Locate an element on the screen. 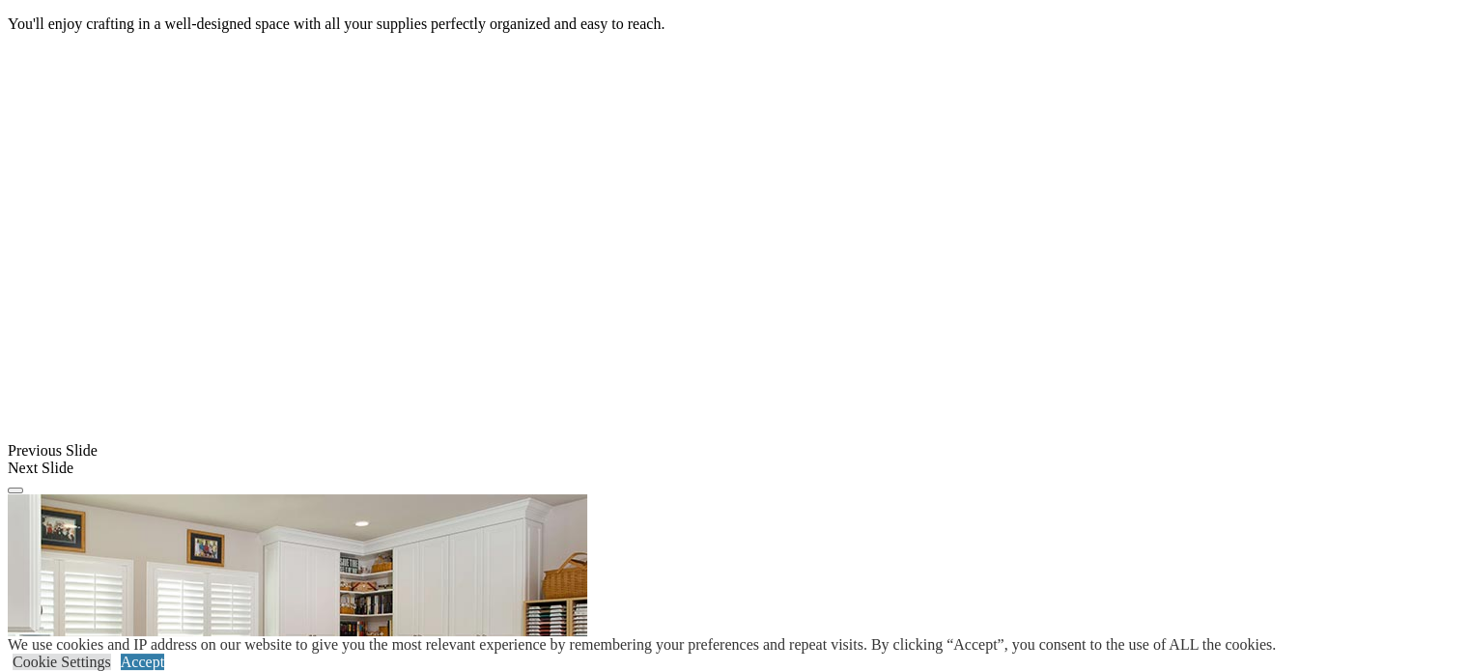  button: Click here to pause slide show is located at coordinates (15, 491).